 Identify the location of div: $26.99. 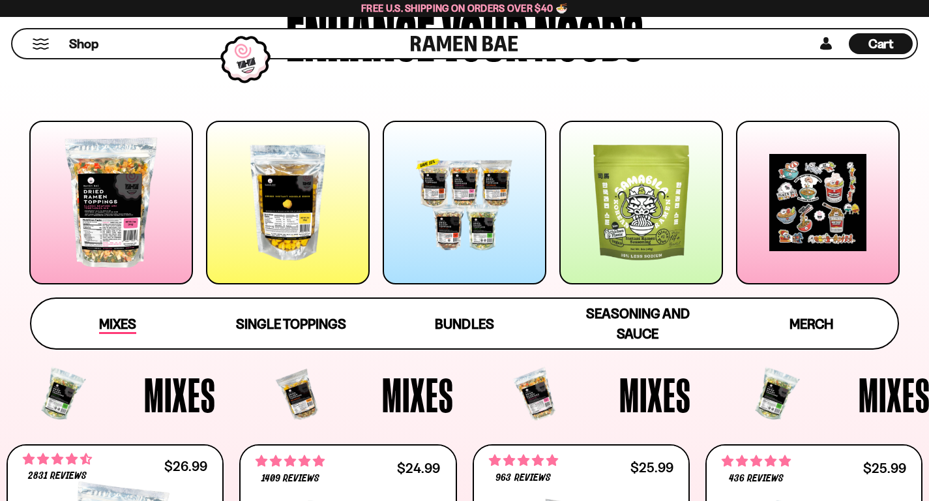
(186, 465).